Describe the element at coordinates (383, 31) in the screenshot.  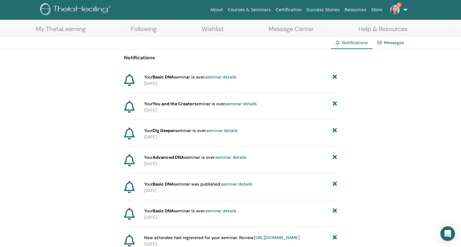
I see `a: Help & Resources` at that location.